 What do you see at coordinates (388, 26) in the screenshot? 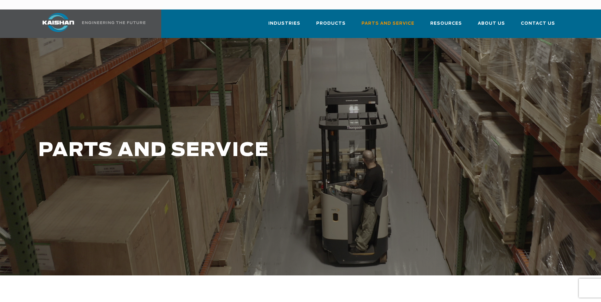
I see `a: Parts and Service` at bounding box center [388, 26].